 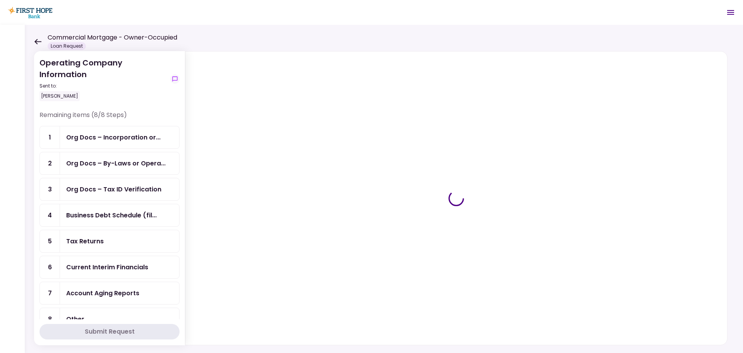 What do you see at coordinates (112, 38) in the screenshot?
I see `h1: Commercial Mortgage - Owner-Occupied` at bounding box center [112, 38].